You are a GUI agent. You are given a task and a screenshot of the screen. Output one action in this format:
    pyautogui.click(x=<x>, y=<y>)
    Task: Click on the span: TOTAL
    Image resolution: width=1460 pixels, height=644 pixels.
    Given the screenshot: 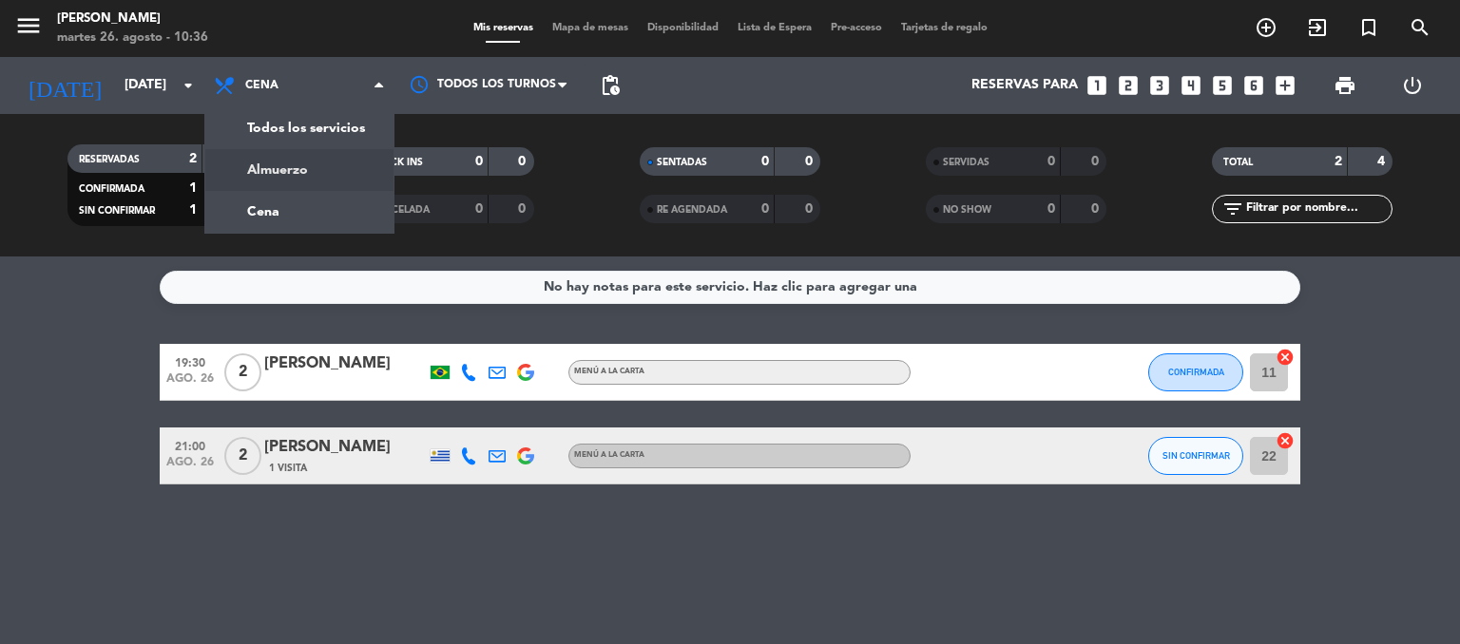 What is the action you would take?
    pyautogui.click(x=1238, y=163)
    